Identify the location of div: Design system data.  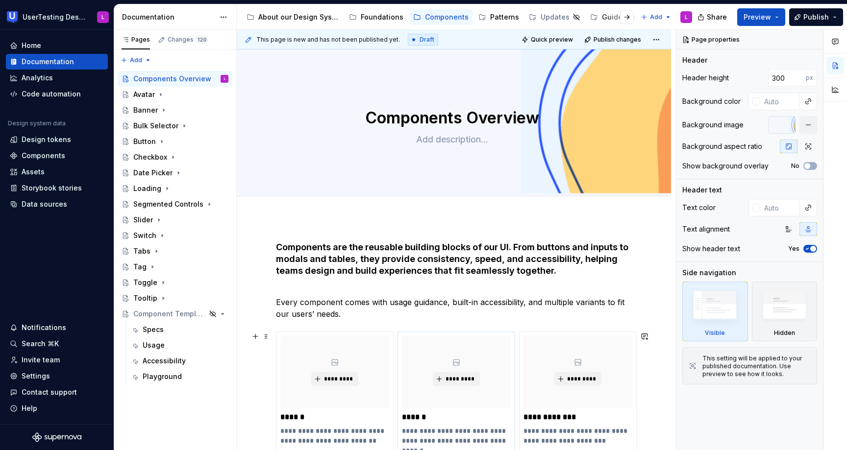
(37, 124).